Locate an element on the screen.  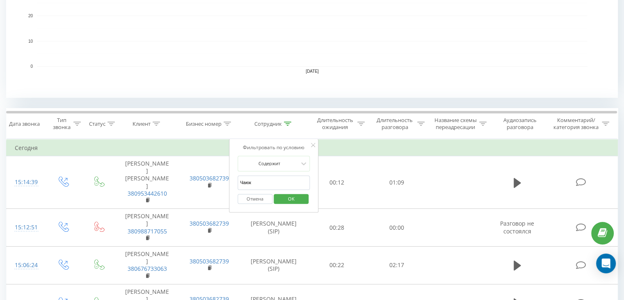
text: 10 is located at coordinates (31, 41).